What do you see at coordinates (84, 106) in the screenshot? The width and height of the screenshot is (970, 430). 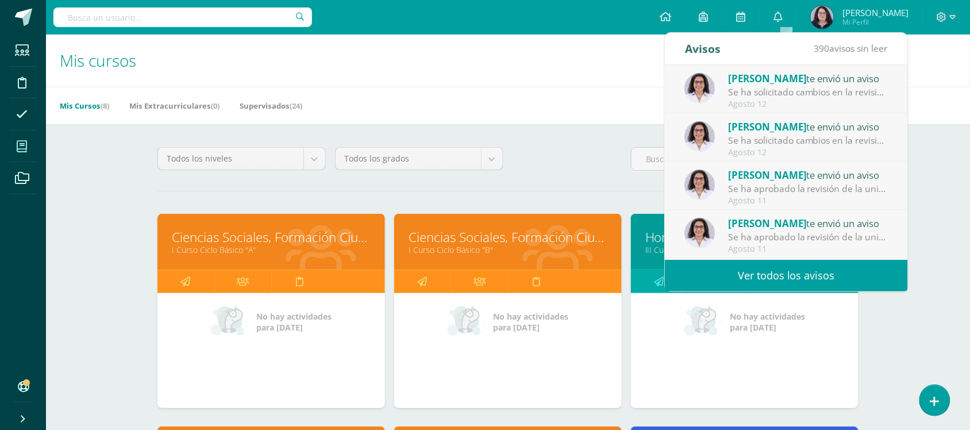 I see `a: Mis Cursos(8)` at bounding box center [84, 106].